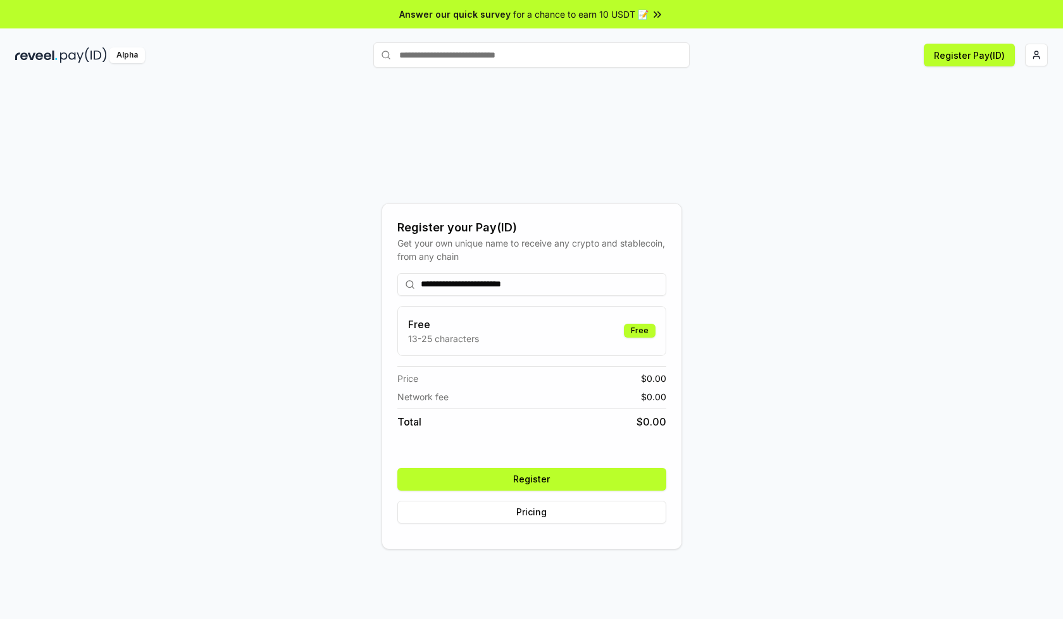 This screenshot has width=1063, height=619. Describe the element at coordinates (532, 250) in the screenshot. I see `div: Get your own unique name to receive any crypto and stablecoin, from any chain` at that location.